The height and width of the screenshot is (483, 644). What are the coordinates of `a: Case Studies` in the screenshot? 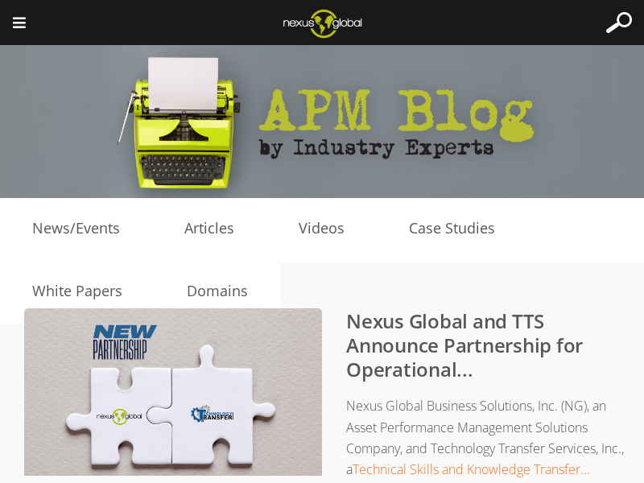 It's located at (452, 229).